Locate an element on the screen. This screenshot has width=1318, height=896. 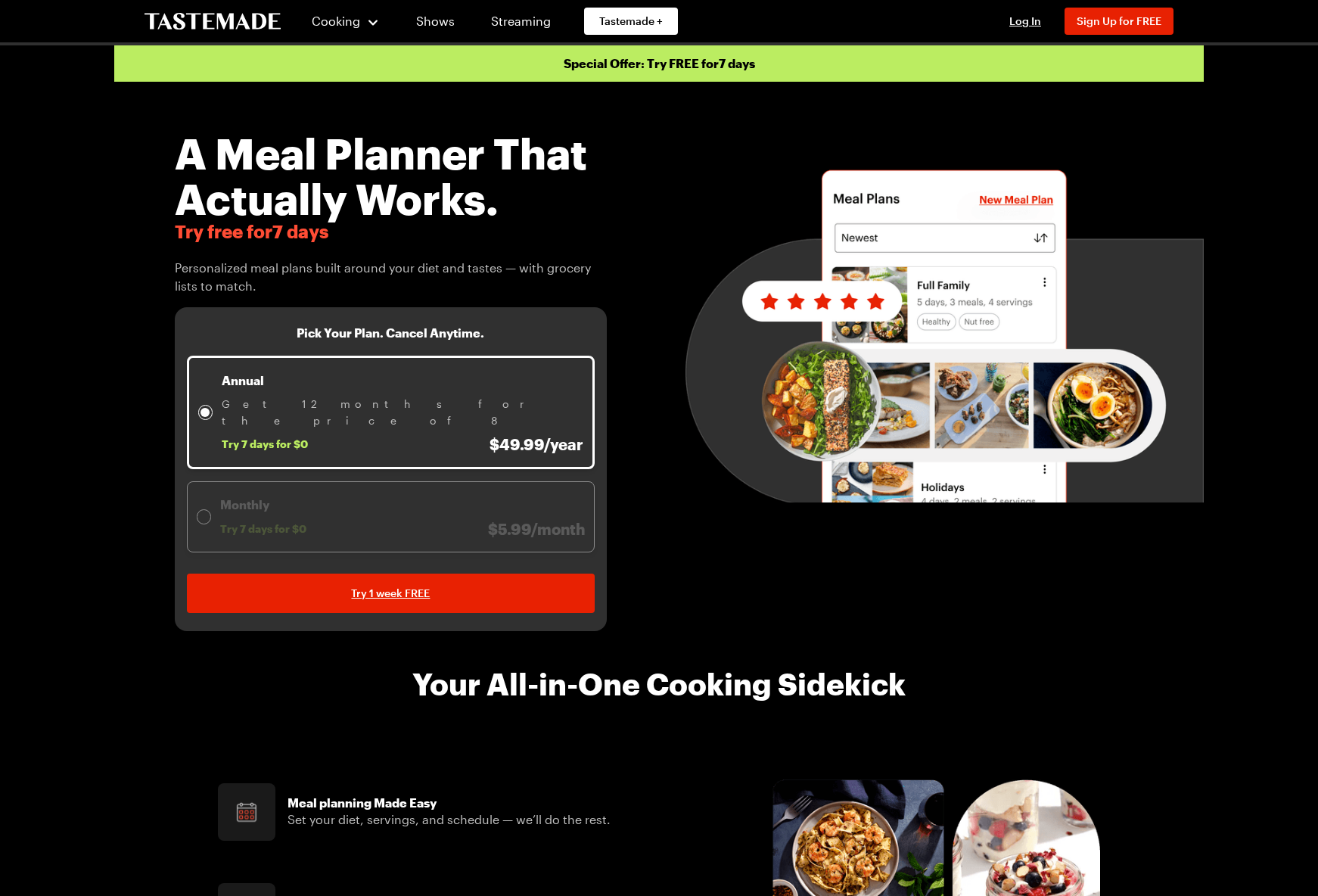
span: Try 1 week FREE is located at coordinates (391, 593).